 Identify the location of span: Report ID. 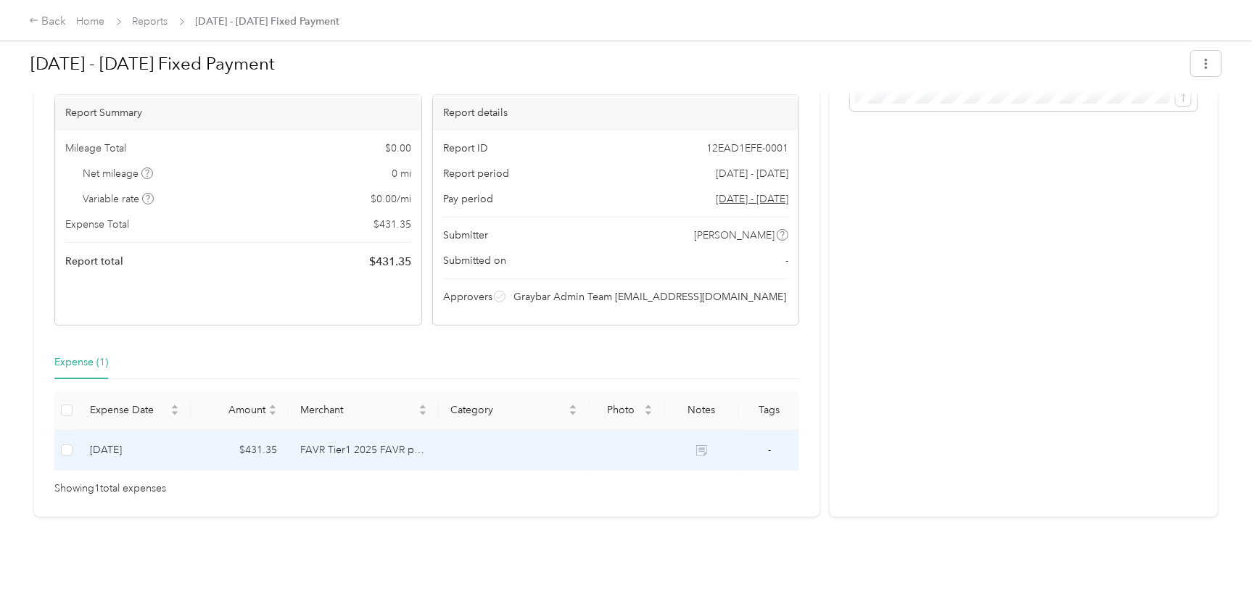
(466, 148).